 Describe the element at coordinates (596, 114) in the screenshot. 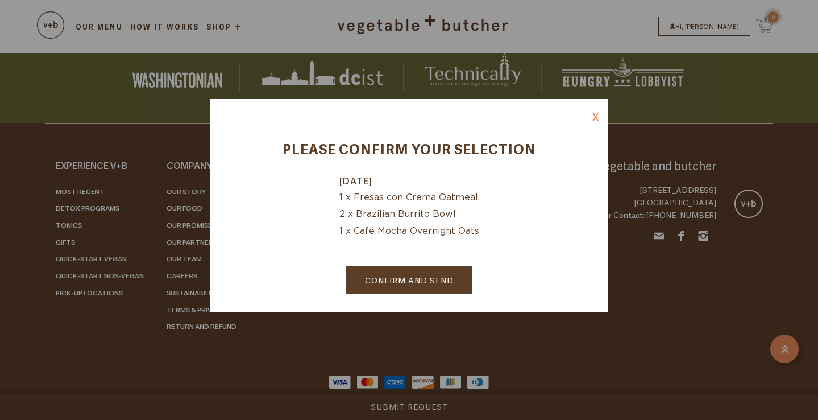

I see `a: x` at that location.